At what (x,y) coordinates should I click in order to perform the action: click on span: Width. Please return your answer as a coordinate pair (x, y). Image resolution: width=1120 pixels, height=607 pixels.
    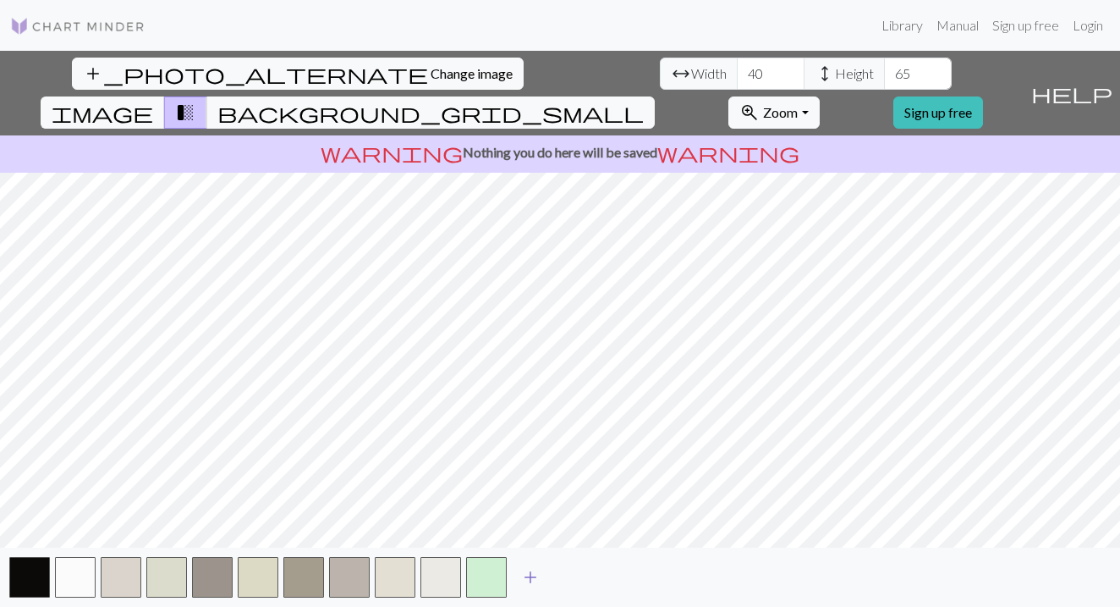
    Looking at the image, I should click on (709, 74).